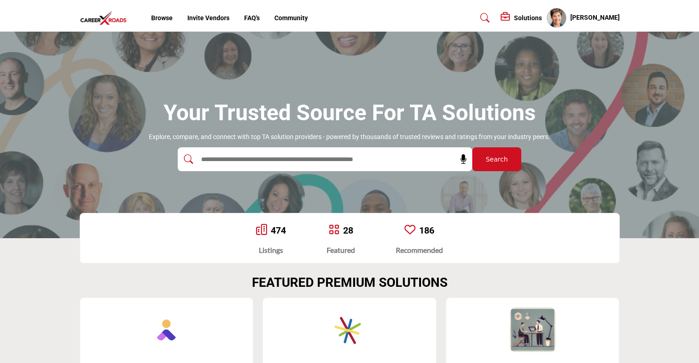 This screenshot has height=363, width=699. Describe the element at coordinates (350, 137) in the screenshot. I see `p: Explore, compare, and connect with top TA solution providers - powered by thousands of trusted re...` at that location.